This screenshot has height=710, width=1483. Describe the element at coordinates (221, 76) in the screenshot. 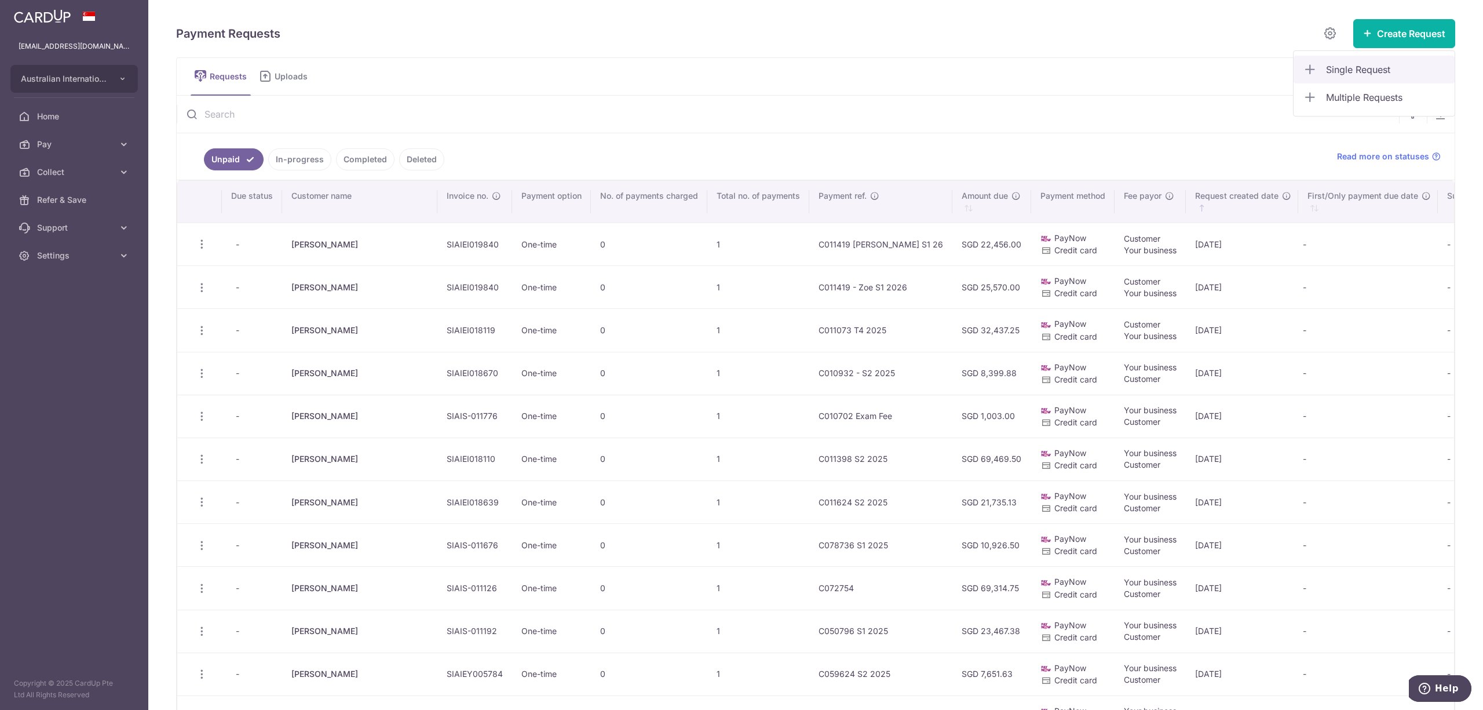

I see `a: Requests` at that location.